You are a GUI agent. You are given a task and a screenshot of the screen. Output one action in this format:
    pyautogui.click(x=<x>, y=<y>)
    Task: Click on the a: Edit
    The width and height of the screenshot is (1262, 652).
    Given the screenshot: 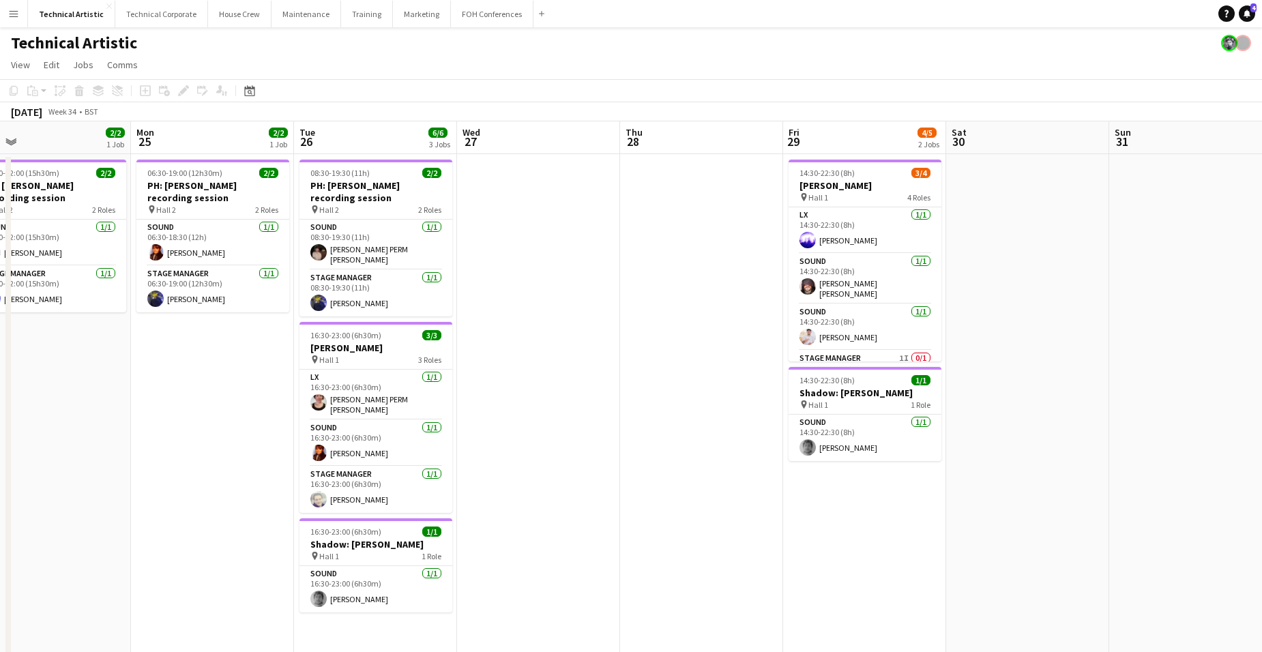 What is the action you would take?
    pyautogui.click(x=51, y=65)
    